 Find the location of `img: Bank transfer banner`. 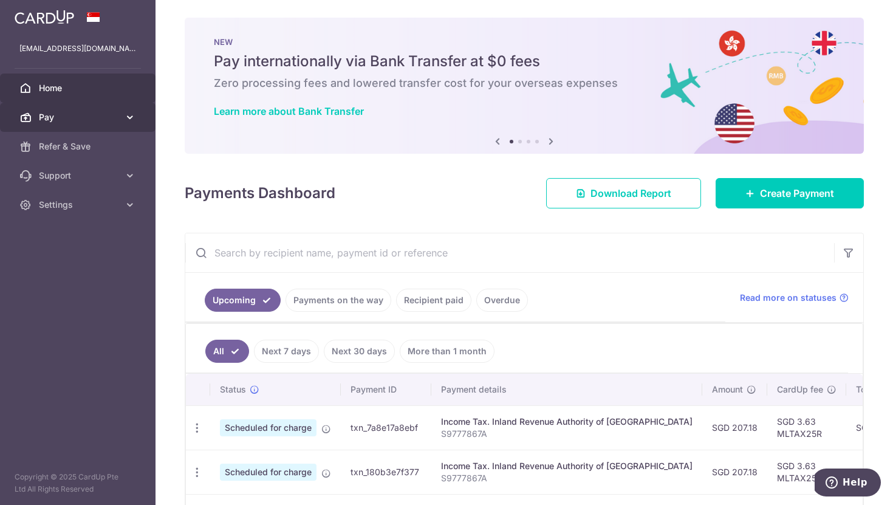

img: Bank transfer banner is located at coordinates (524, 86).